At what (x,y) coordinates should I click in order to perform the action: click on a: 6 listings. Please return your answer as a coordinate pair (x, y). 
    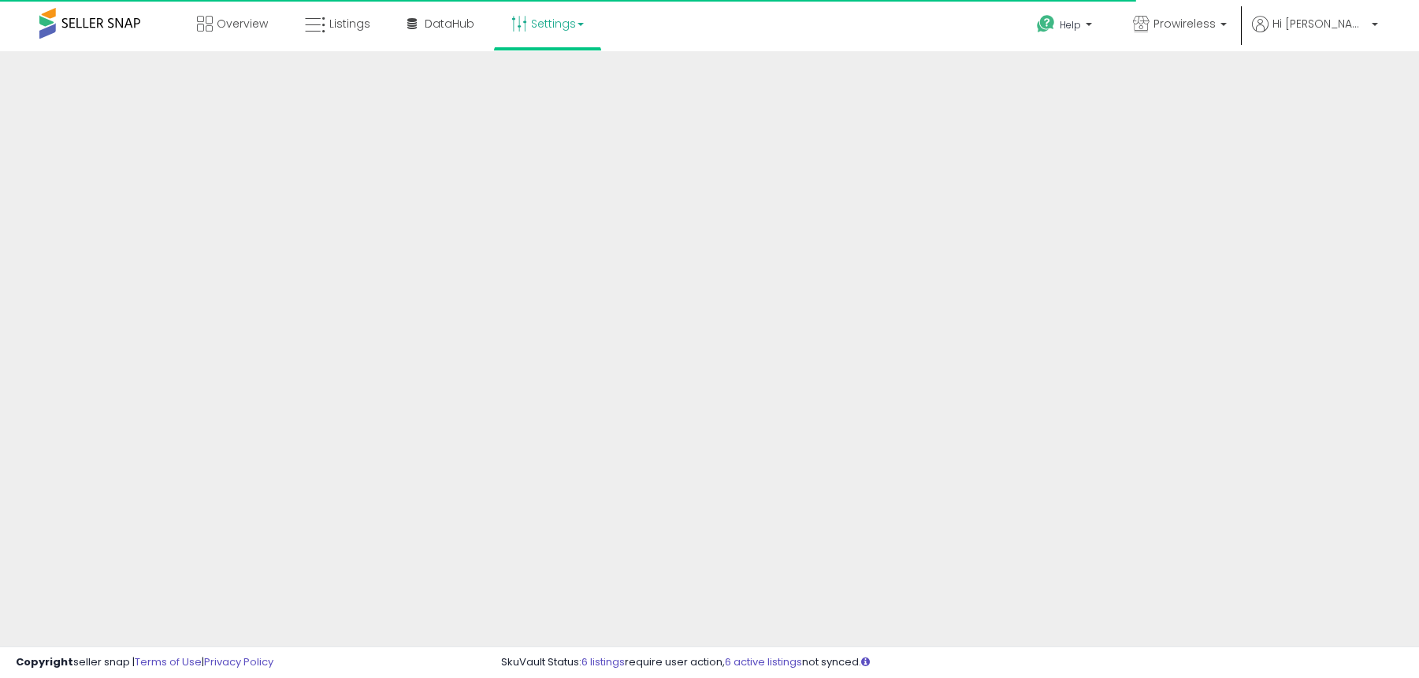
    Looking at the image, I should click on (603, 661).